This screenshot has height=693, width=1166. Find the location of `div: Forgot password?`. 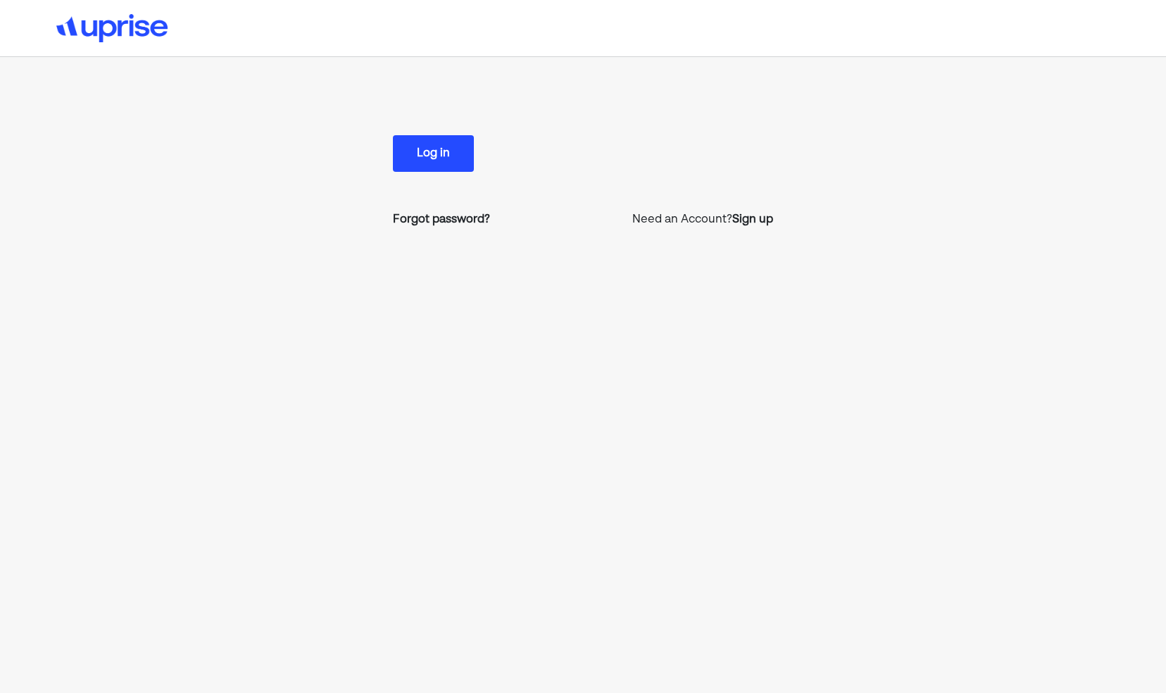

div: Forgot password? is located at coordinates (442, 220).